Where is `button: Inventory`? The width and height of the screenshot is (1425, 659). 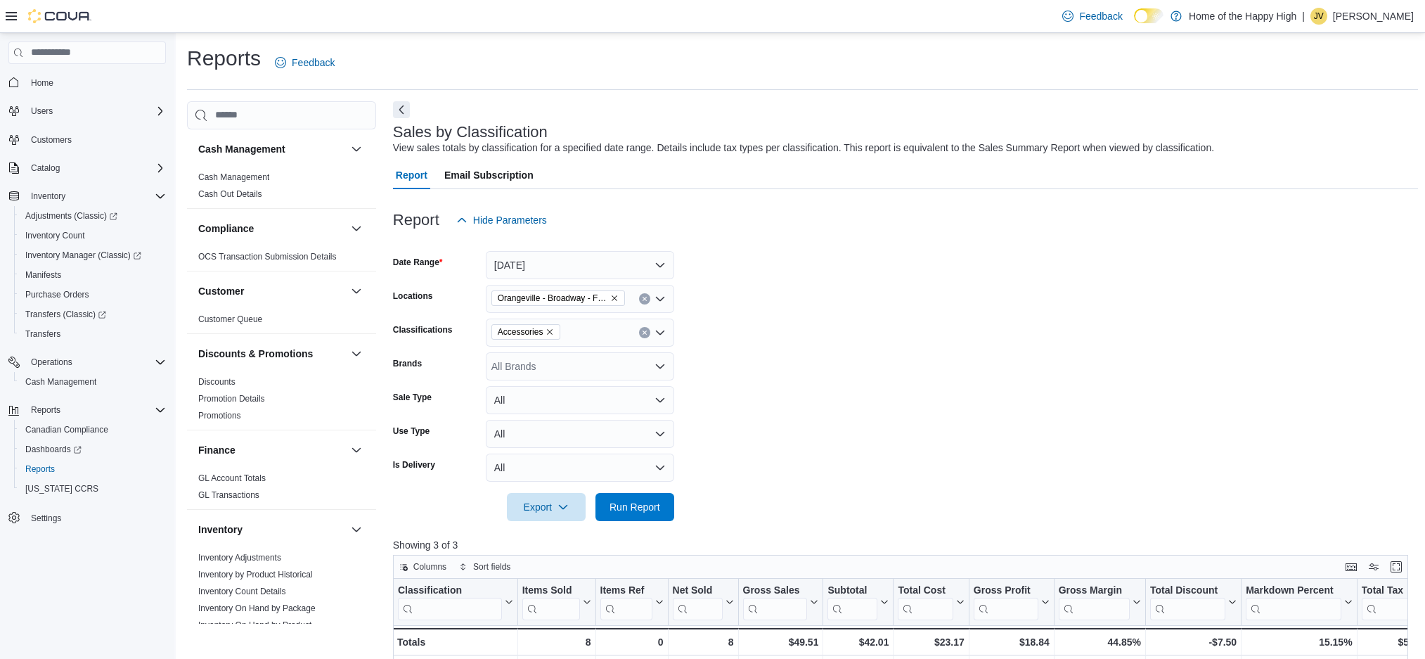 button: Inventory is located at coordinates (356, 529).